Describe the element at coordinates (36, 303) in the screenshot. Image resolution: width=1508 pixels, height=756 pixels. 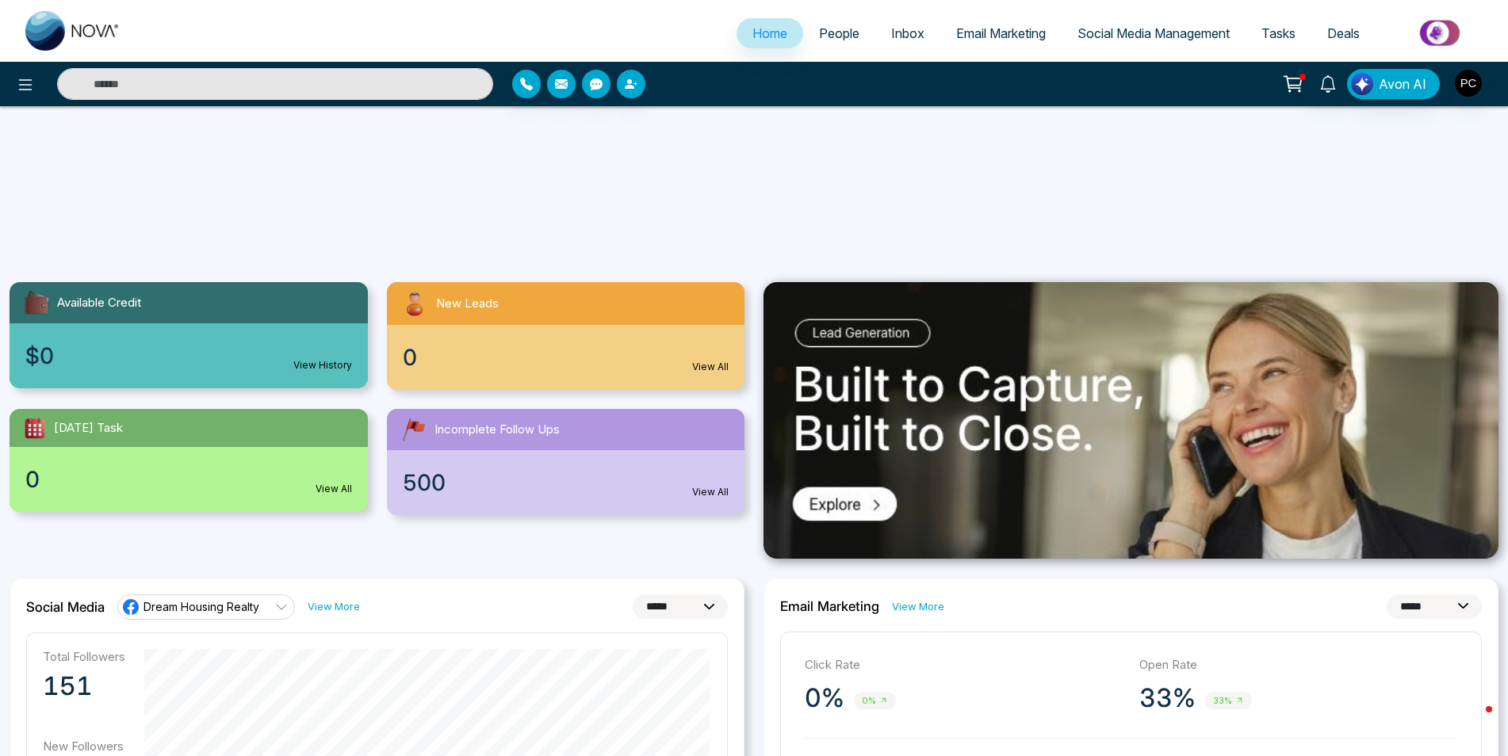
I see `img: availableCredit.svg` at that location.